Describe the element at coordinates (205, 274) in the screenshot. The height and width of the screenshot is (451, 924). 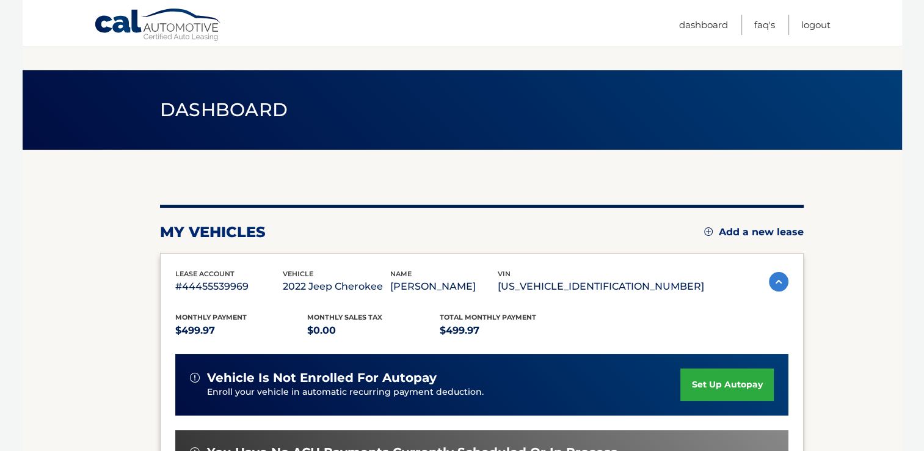
I see `span: lease account` at that location.